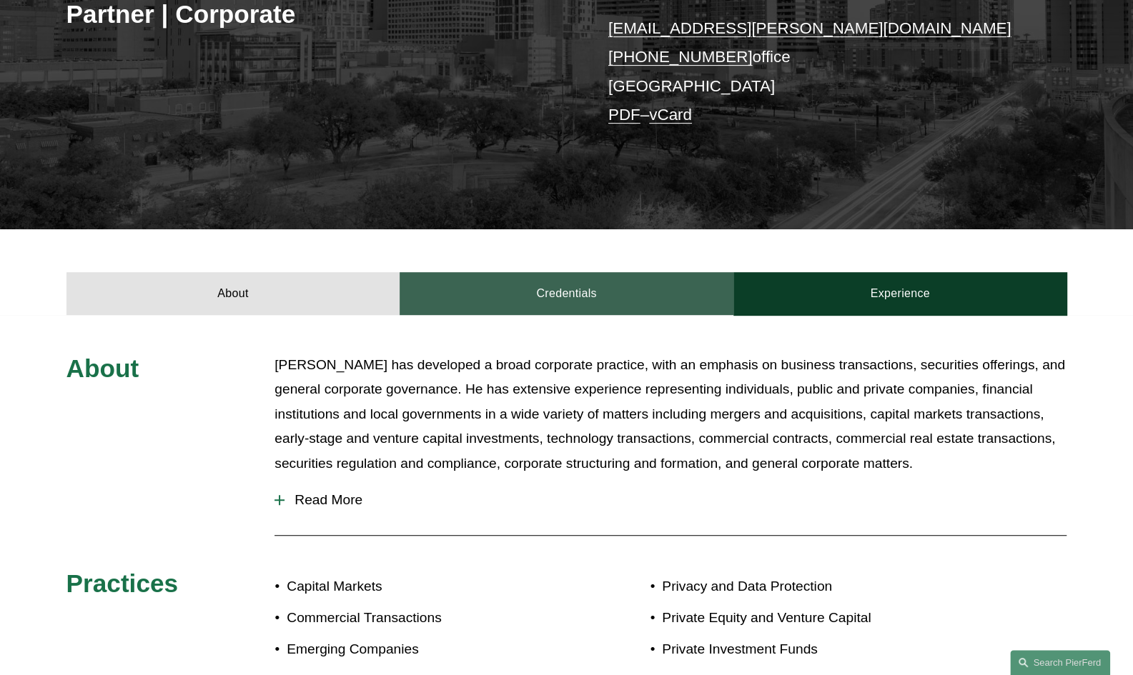 Image resolution: width=1133 pixels, height=675 pixels. I want to click on a: Search this site, so click(1060, 662).